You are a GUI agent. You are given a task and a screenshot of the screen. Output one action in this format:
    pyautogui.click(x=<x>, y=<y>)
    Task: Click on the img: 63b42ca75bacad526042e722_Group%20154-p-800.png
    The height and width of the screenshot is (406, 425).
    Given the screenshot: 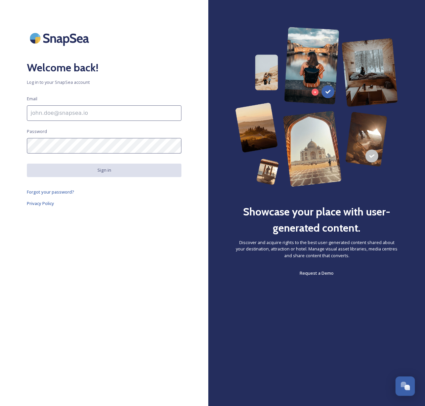 What is the action you would take?
    pyautogui.click(x=317, y=107)
    